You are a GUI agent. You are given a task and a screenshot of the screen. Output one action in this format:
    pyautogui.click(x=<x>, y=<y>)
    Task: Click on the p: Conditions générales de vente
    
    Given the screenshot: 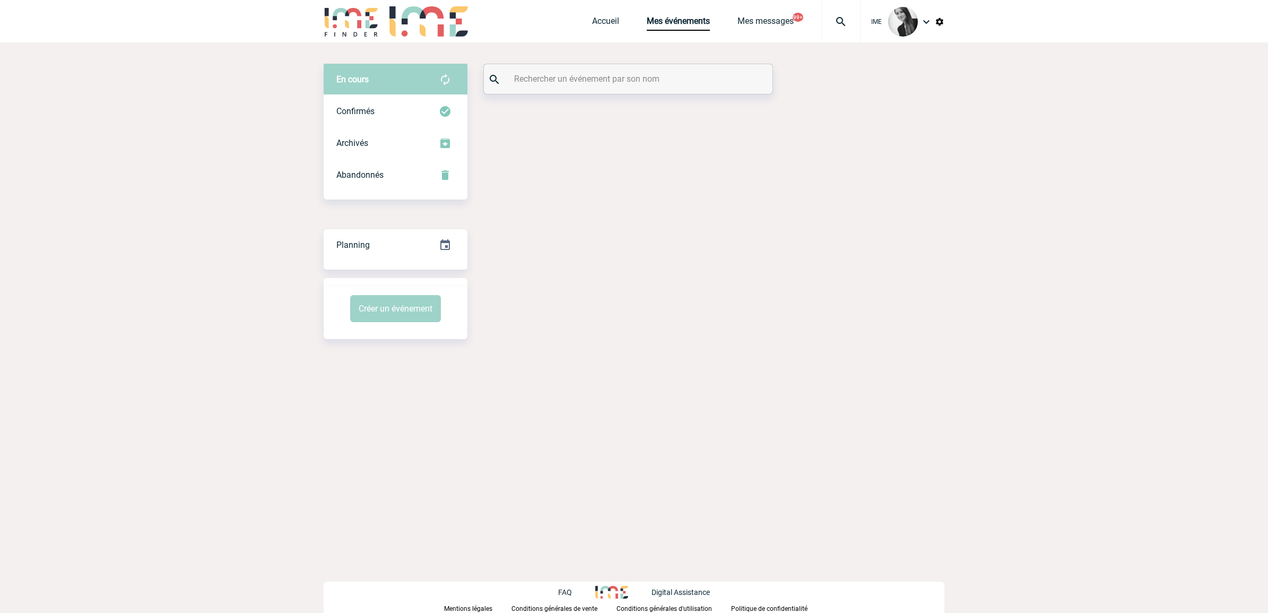 What is the action you would take?
    pyautogui.click(x=555, y=609)
    